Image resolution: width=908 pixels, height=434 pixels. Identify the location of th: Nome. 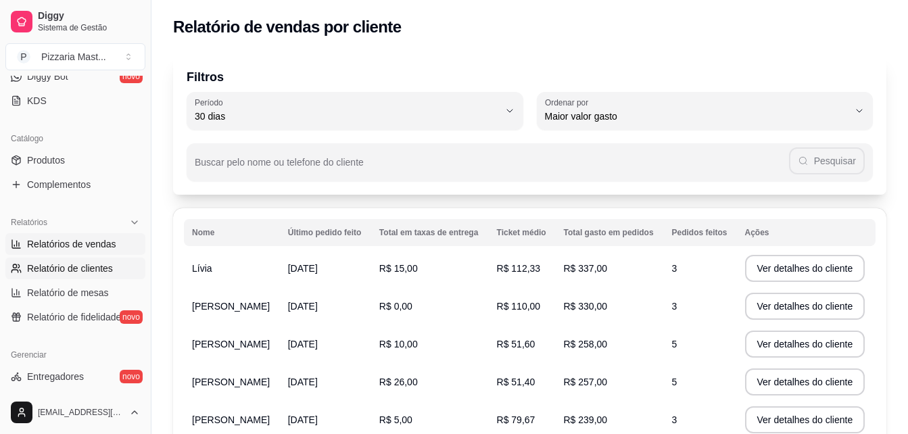
(232, 232).